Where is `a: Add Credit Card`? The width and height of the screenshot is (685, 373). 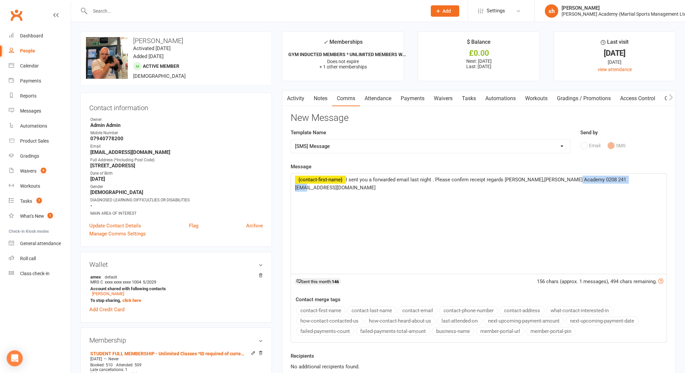 a: Add Credit Card is located at coordinates (107, 310).